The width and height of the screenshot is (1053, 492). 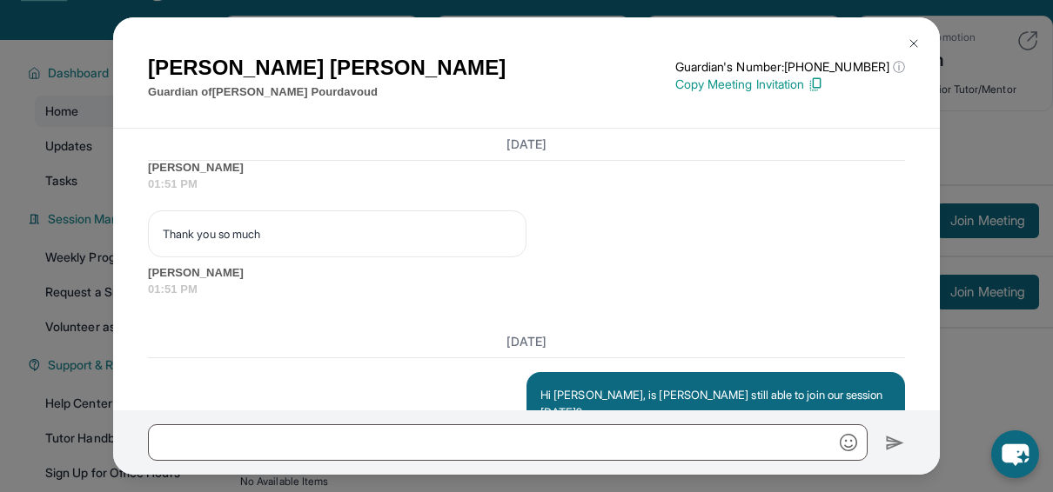 I want to click on p: Thank you so much, so click(x=337, y=234).